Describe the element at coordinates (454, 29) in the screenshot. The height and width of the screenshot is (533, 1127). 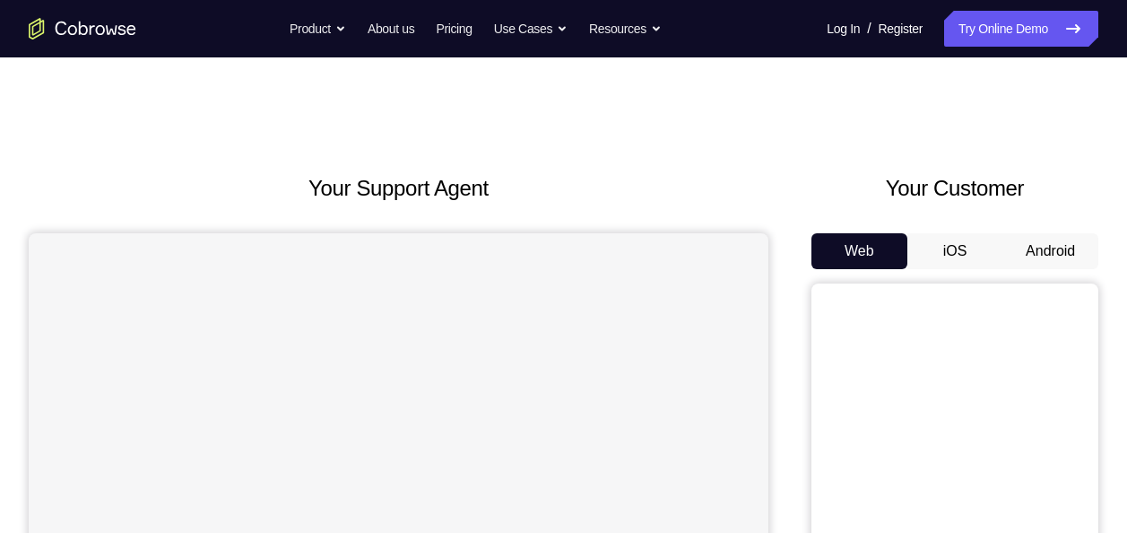
I see `a: Pricing` at that location.